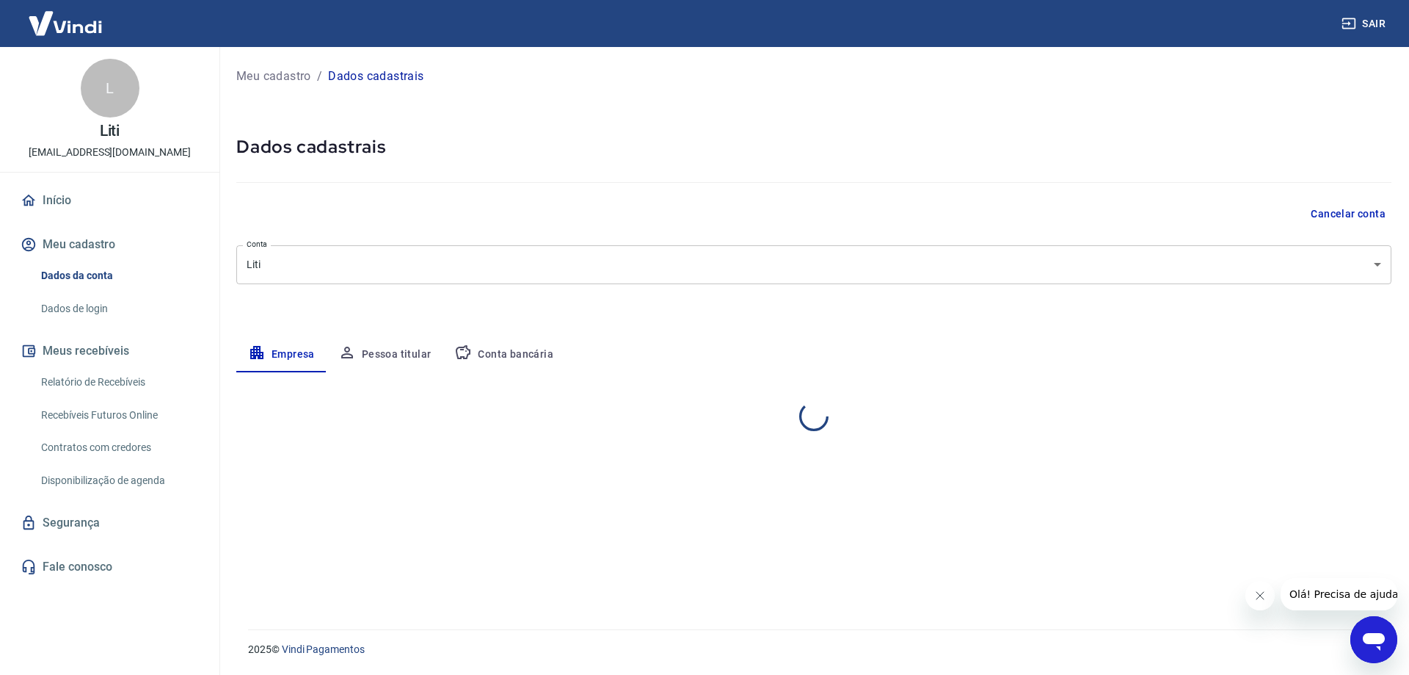 This screenshot has width=1409, height=675. What do you see at coordinates (118, 415) in the screenshot?
I see `a: Recebíveis Futuros Online` at bounding box center [118, 415].